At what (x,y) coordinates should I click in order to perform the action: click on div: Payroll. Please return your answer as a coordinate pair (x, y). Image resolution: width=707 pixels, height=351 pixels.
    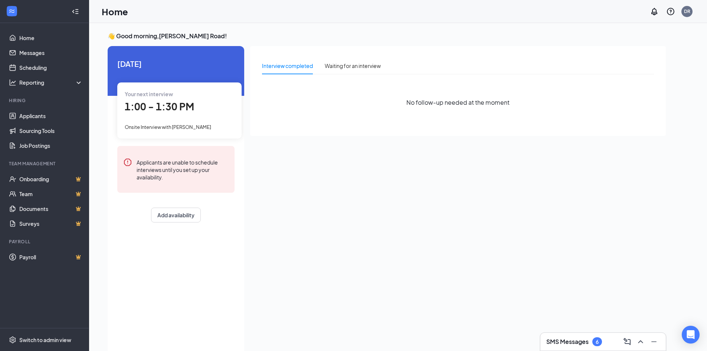
    Looking at the image, I should click on (45, 241).